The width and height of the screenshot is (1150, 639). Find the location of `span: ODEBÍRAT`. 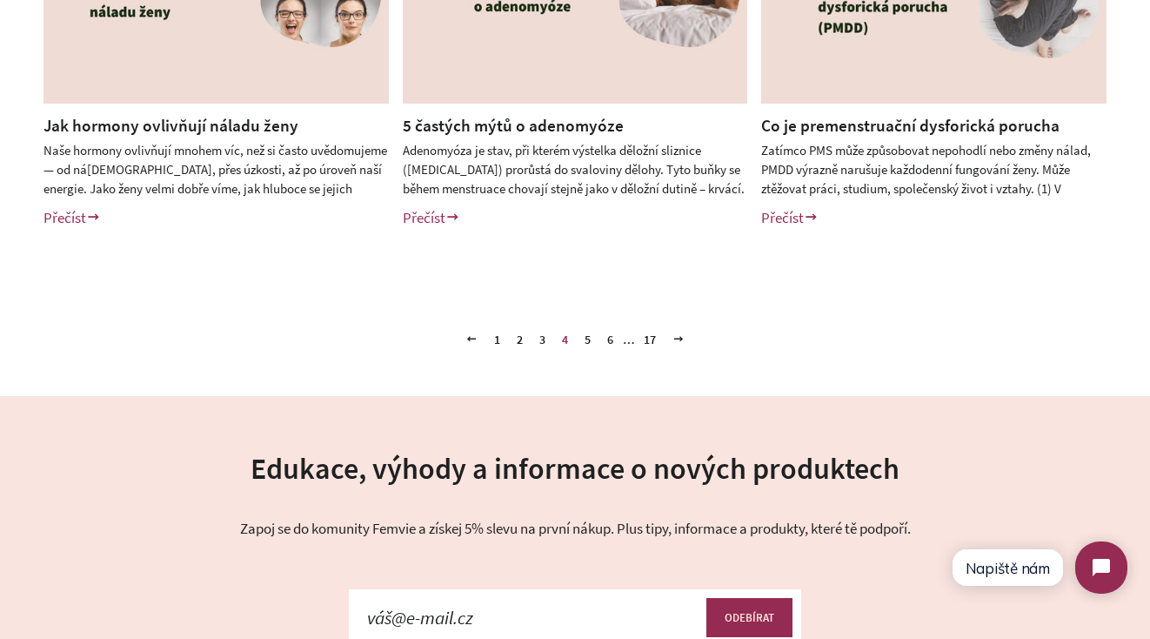

span: ODEBÍRAT is located at coordinates (749, 618).